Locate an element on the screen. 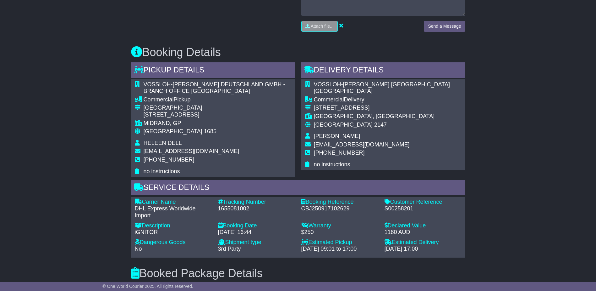 This screenshot has width=596, height=291. h3: Booked Package Details is located at coordinates (298, 273).